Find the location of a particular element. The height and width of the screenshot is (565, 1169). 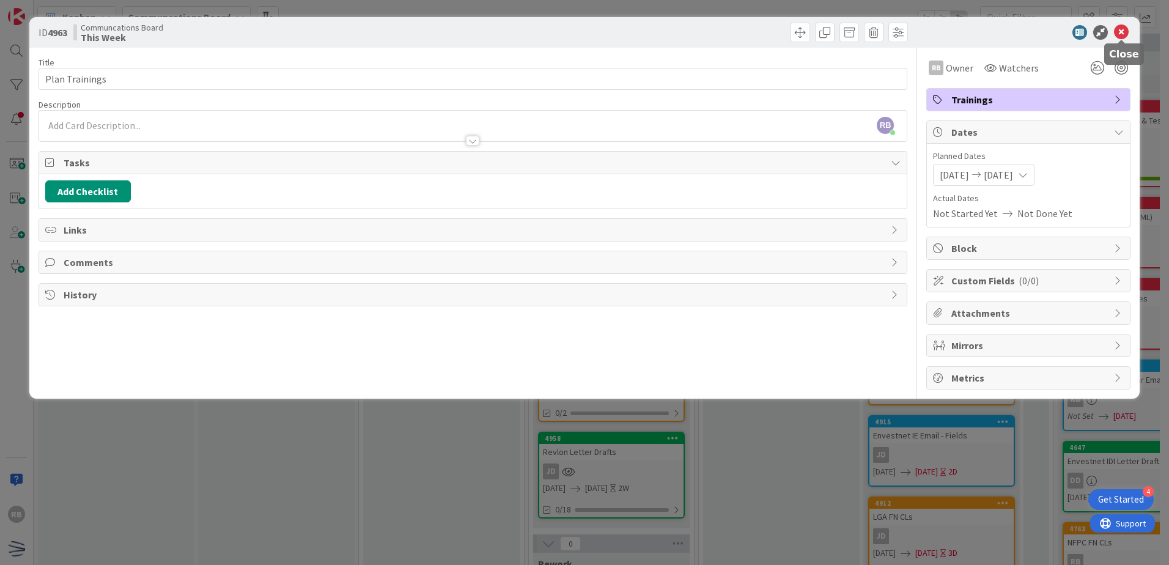

span: Attachments is located at coordinates (1030, 313).